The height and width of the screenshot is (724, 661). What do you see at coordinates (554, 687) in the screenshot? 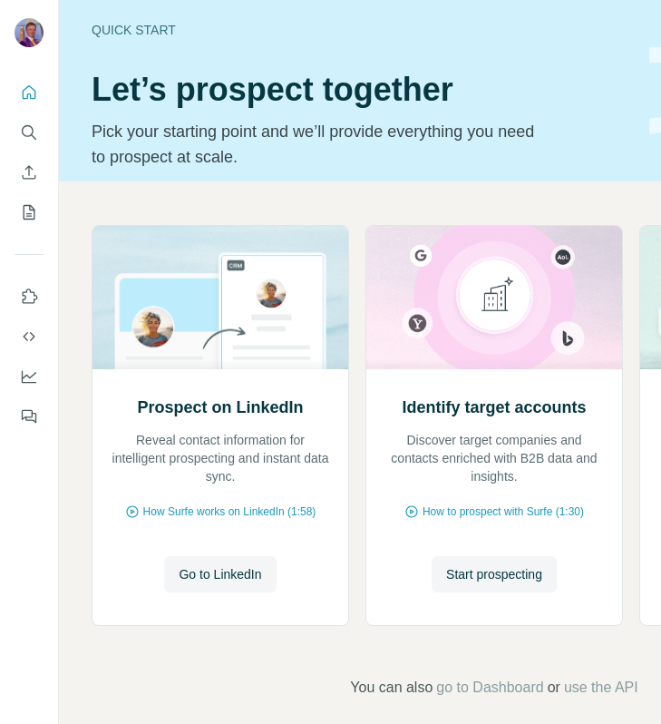
I see `span: or` at bounding box center [554, 687].